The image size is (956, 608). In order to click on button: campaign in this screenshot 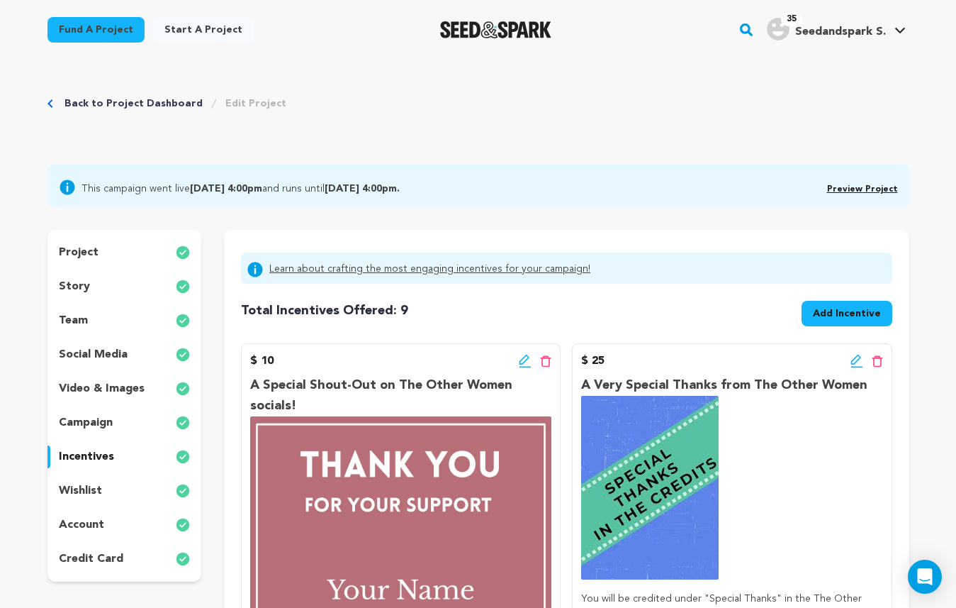, I will do `click(125, 422)`.